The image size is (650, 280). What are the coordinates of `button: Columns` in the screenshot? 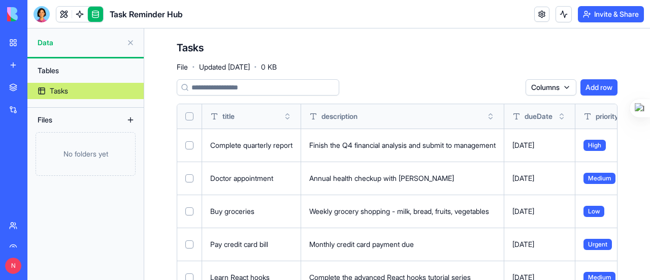 It's located at (551, 87).